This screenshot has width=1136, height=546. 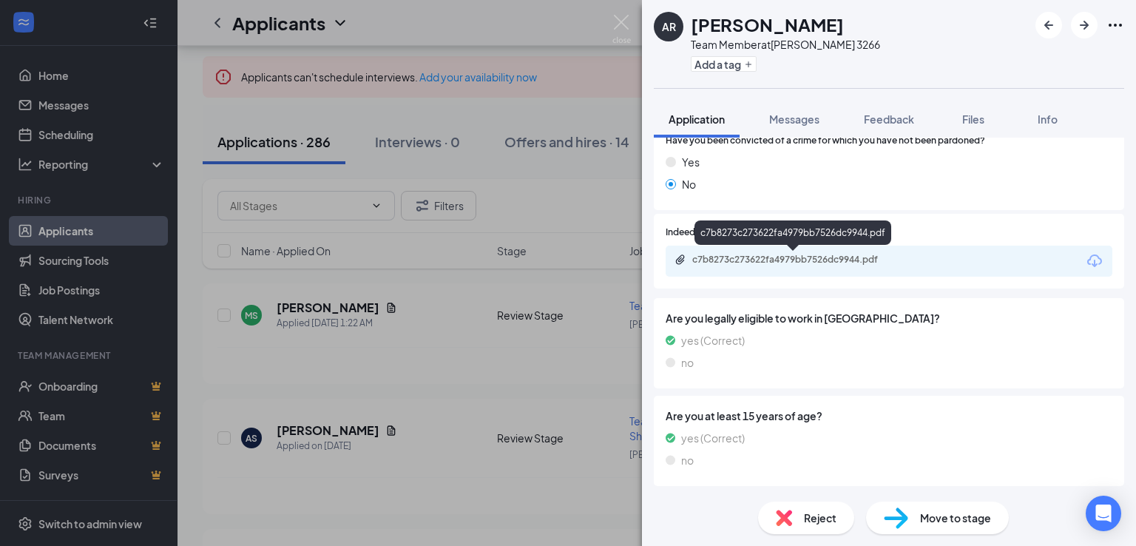 What do you see at coordinates (1049, 25) in the screenshot?
I see `button: ArrowLeftNew` at bounding box center [1049, 25].